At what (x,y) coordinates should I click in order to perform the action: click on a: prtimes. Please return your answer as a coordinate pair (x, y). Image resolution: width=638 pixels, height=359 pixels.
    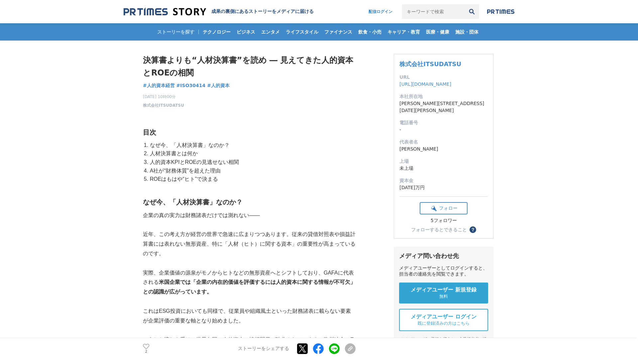
    Looking at the image, I should click on (501, 12).